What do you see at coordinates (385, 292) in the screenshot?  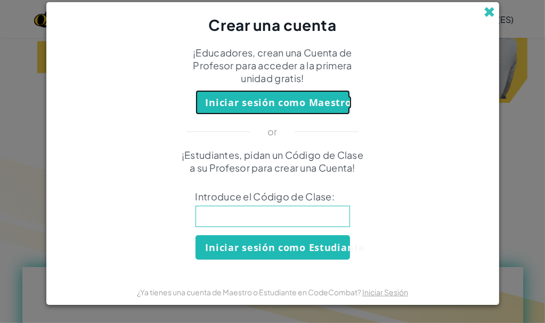 I see `a: Iniciar Sesión` at bounding box center [385, 292].